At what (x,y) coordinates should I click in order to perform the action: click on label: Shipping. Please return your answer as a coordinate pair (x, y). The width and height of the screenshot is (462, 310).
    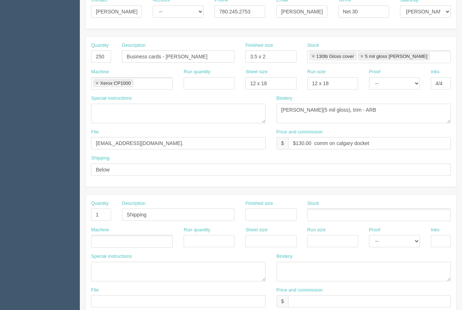
    Looking at the image, I should click on (100, 158).